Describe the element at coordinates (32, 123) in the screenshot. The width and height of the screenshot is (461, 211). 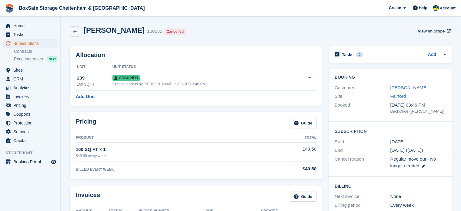
I see `span: Protection` at that location.